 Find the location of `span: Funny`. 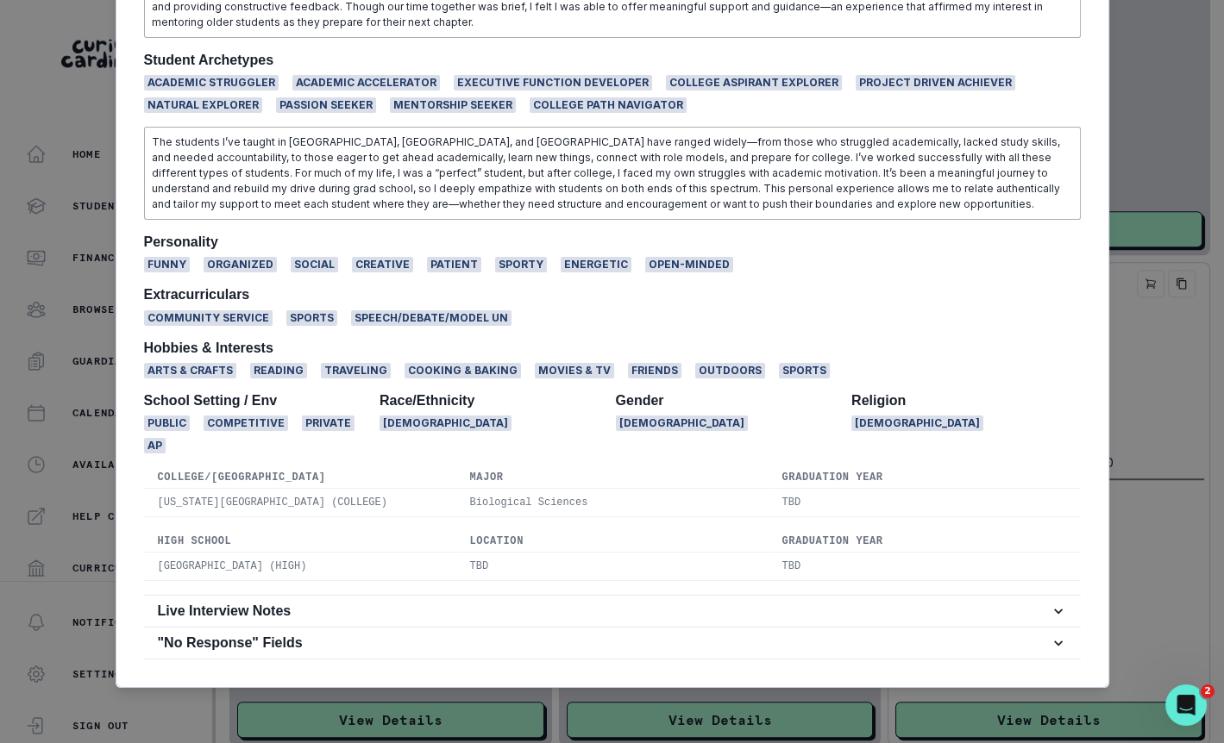

span: Funny is located at coordinates (166, 265).